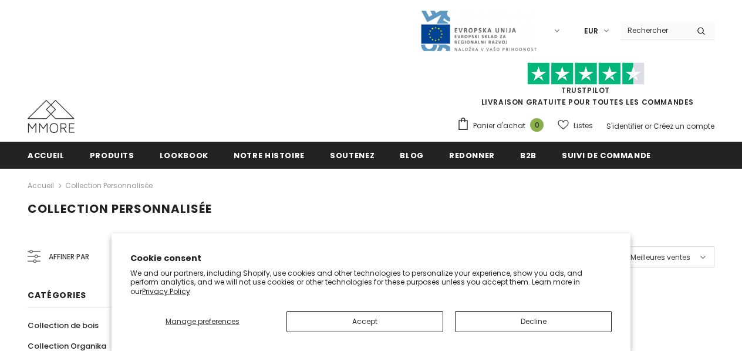 The image size is (742, 351). What do you see at coordinates (57, 295) in the screenshot?
I see `span: Catégories` at bounding box center [57, 295].